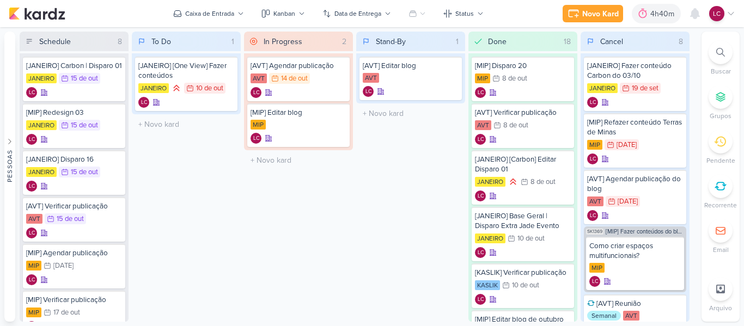  What do you see at coordinates (720, 71) in the screenshot?
I see `p: Buscar` at bounding box center [720, 71].